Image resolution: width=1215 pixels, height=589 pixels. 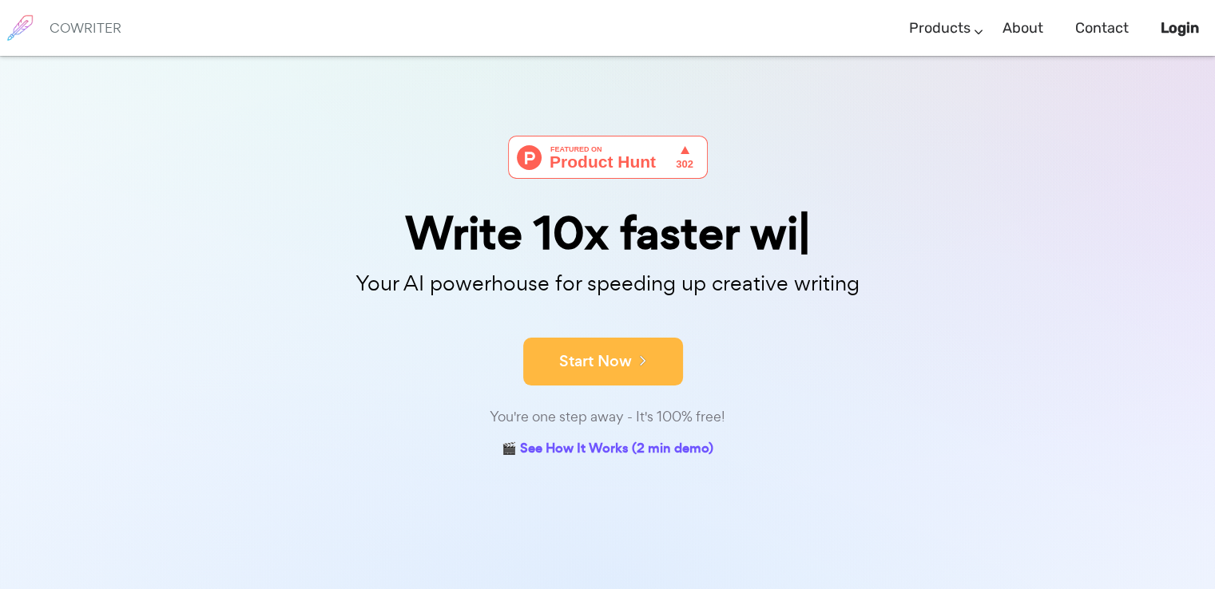 What do you see at coordinates (603, 362) in the screenshot?
I see `button: Start Now` at bounding box center [603, 362].